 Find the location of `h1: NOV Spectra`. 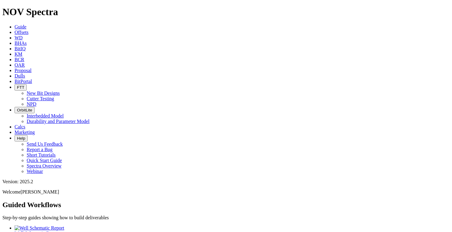

h1: NOV Spectra is located at coordinates (226, 12).